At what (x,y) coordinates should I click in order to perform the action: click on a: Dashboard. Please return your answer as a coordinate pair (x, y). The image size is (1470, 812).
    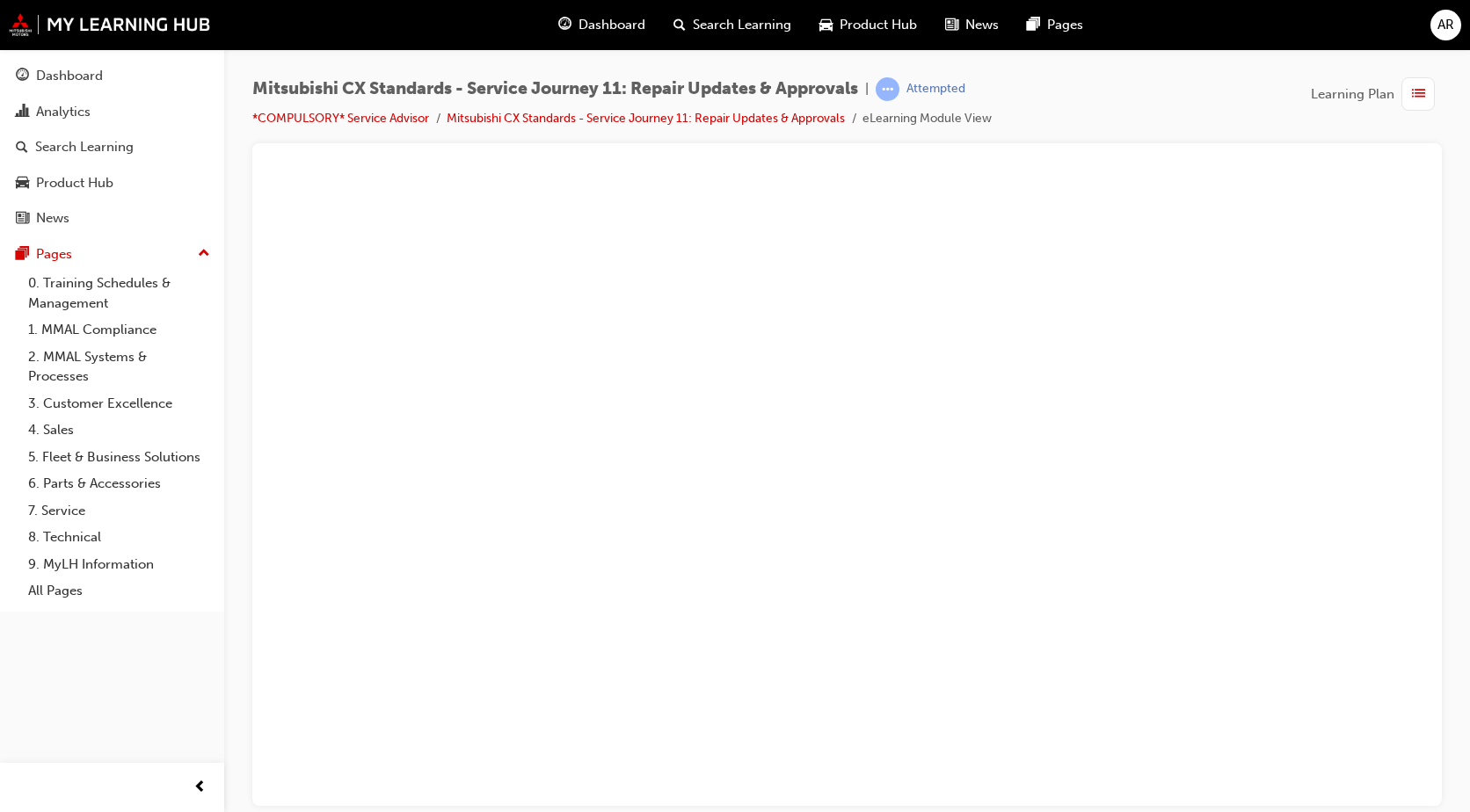
    Looking at the image, I should click on (112, 76).